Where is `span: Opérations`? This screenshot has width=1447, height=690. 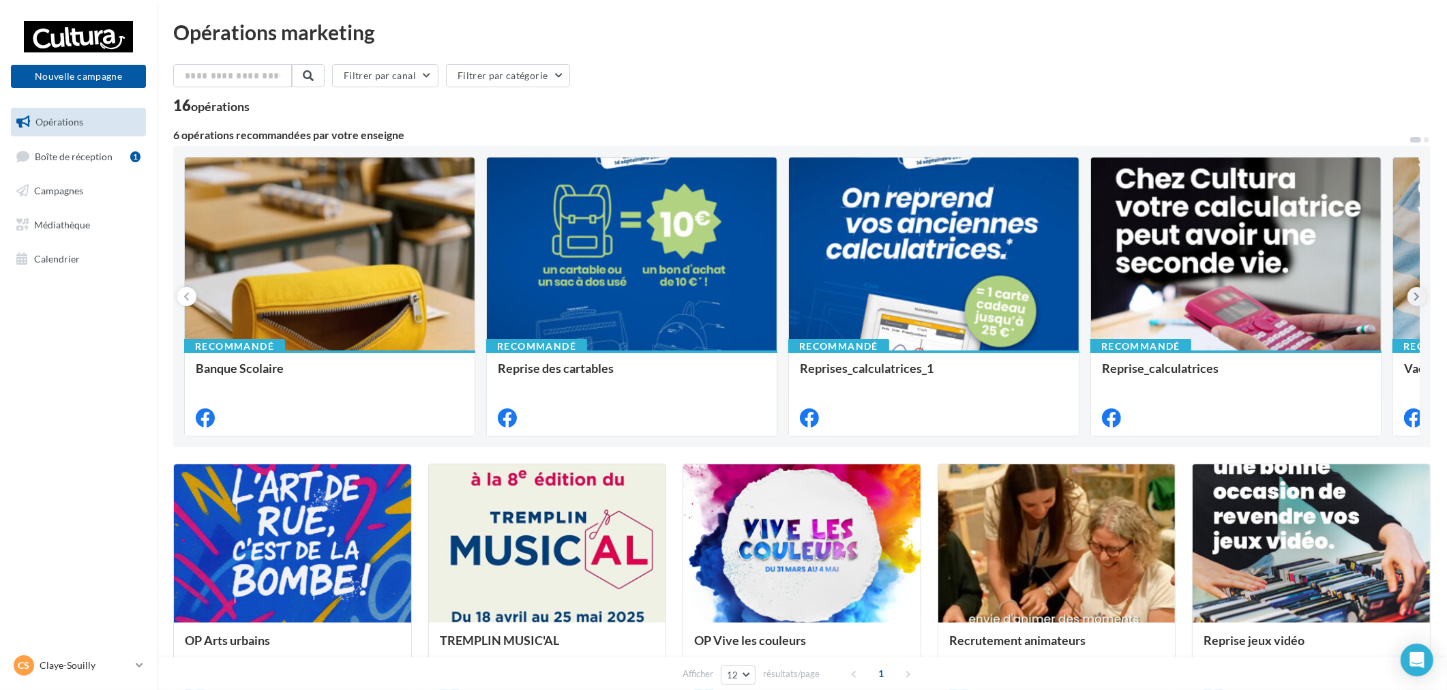 span: Opérations is located at coordinates (59, 121).